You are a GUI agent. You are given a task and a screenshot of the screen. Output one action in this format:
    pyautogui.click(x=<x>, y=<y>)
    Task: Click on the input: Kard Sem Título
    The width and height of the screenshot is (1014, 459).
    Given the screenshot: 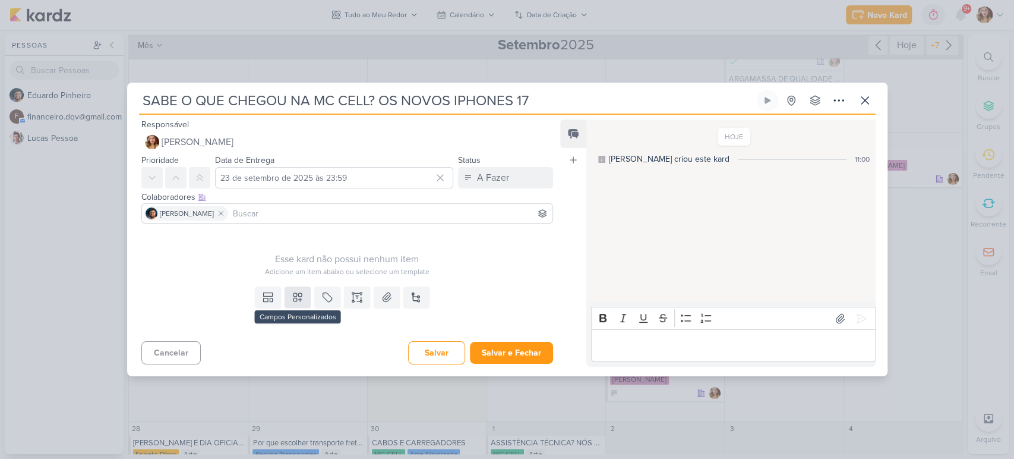 What is the action you would take?
    pyautogui.click(x=447, y=100)
    